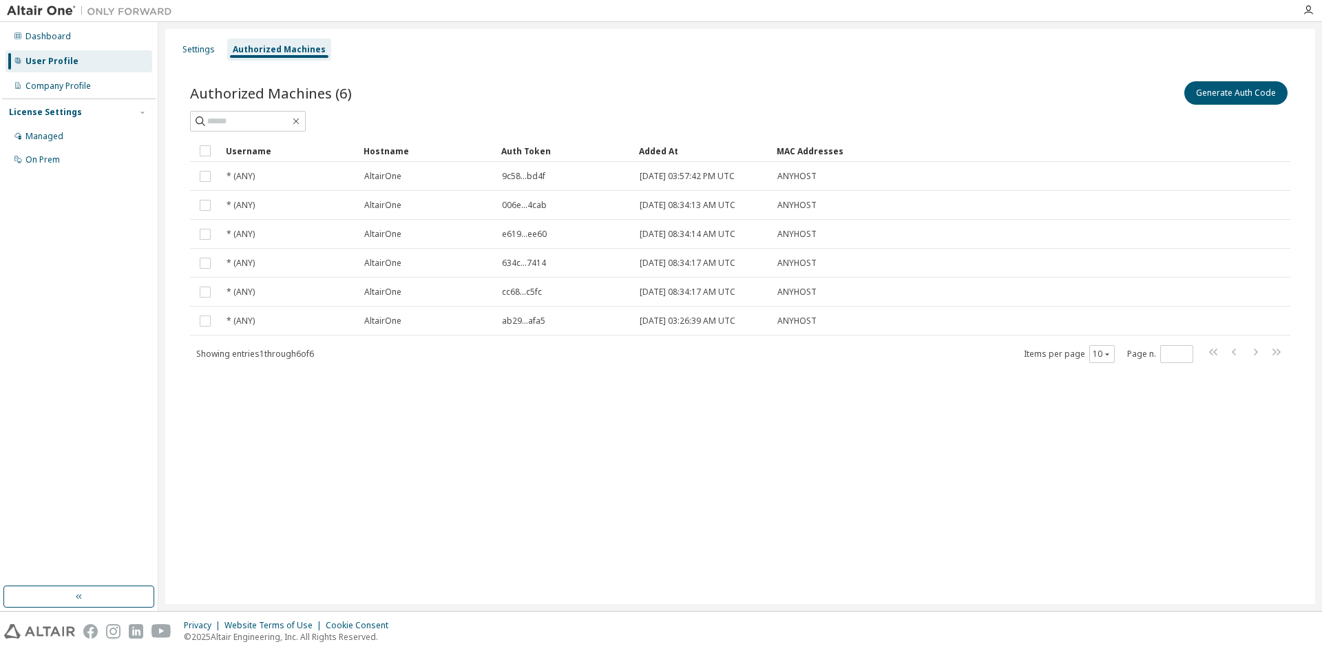  I want to click on span: 634c...7414, so click(524, 263).